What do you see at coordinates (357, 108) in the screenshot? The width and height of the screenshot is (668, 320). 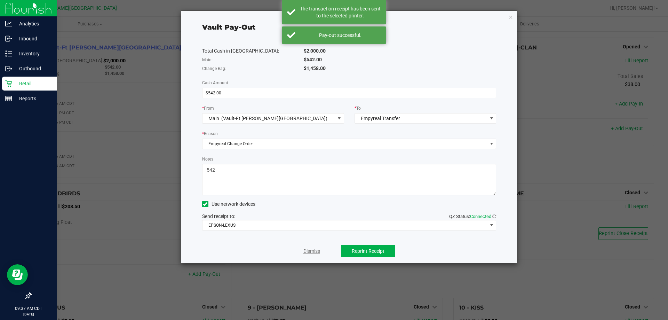 I see `label: To` at bounding box center [357, 108].